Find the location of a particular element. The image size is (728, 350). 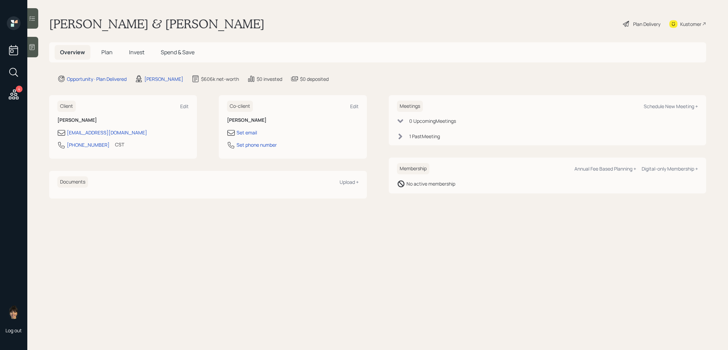

span: Invest is located at coordinates (136, 52).